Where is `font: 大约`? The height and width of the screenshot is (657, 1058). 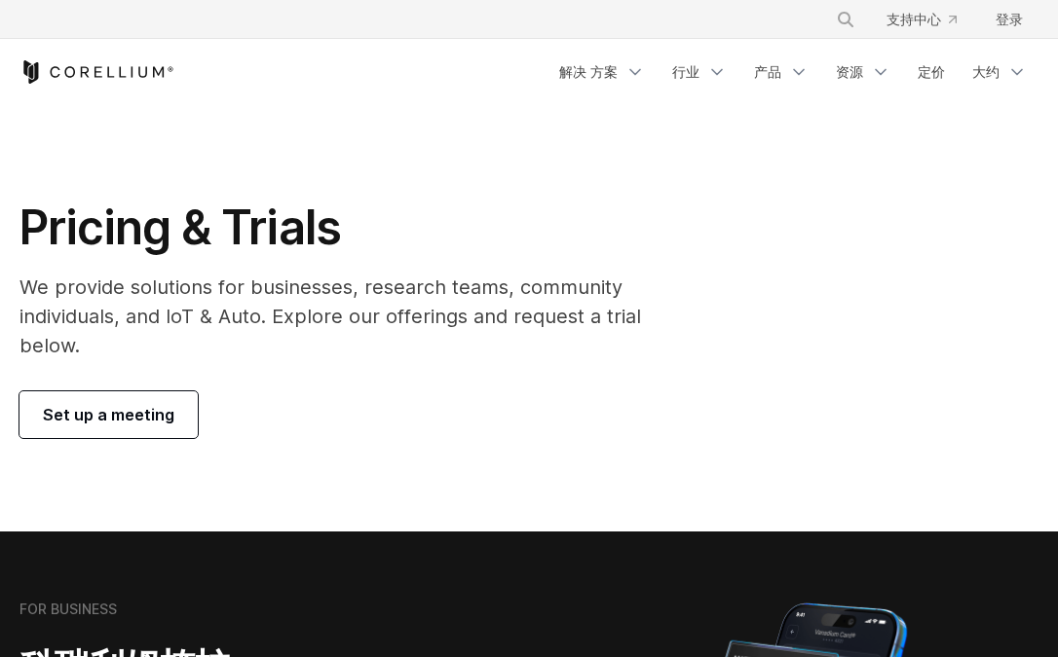 font: 大约 is located at coordinates (986, 72).